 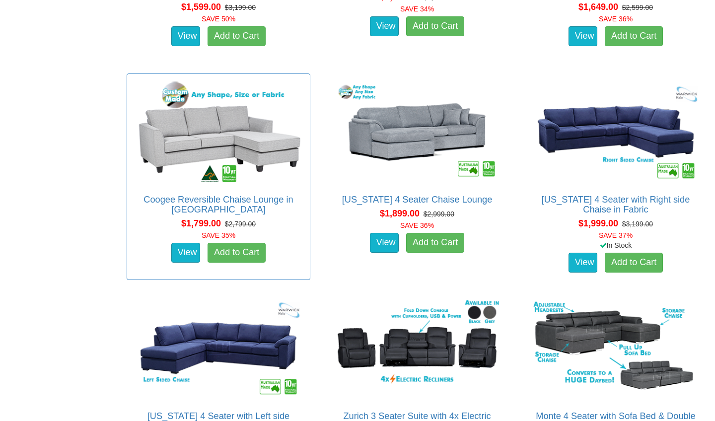 I want to click on img: Arizona 4 Seater with Left side Chaise in Fabric, so click(x=219, y=348).